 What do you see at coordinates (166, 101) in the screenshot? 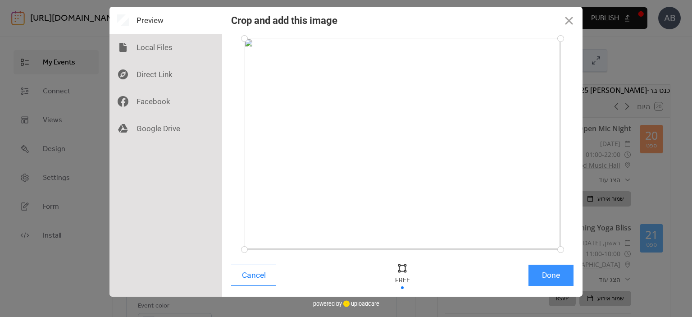
I see `div: Facebook` at bounding box center [166, 101].